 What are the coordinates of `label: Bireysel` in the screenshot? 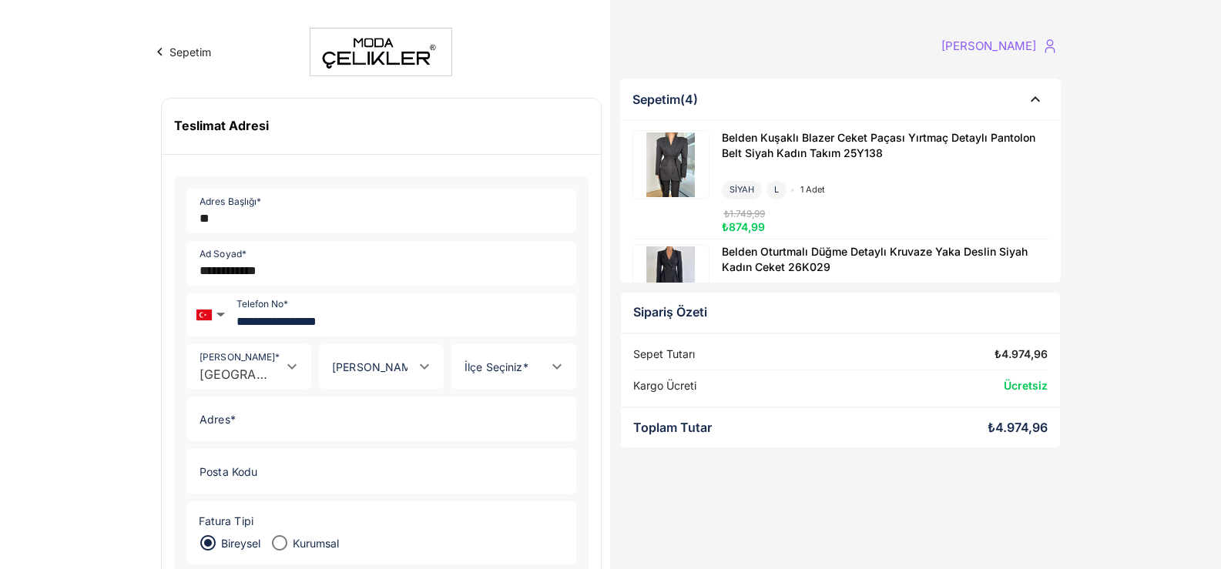 It's located at (239, 543).